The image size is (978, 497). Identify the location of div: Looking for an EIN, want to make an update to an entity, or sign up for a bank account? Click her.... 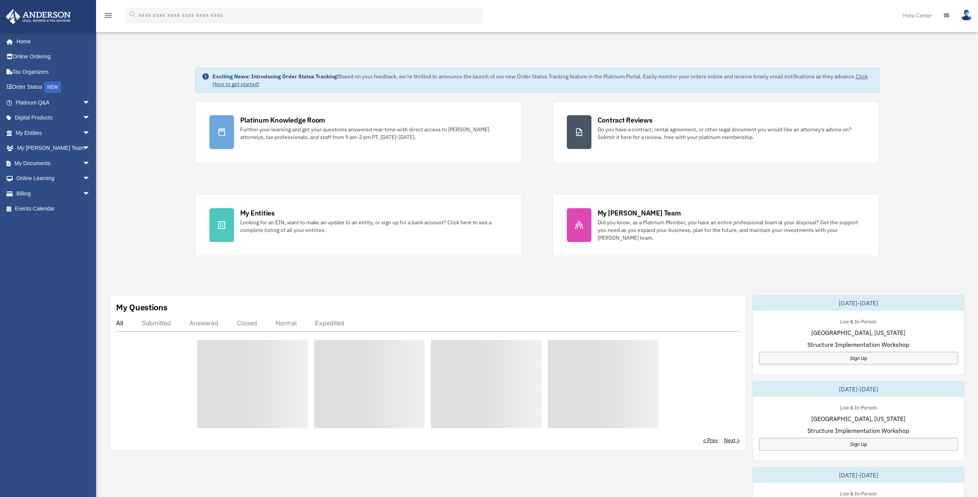
(374, 226).